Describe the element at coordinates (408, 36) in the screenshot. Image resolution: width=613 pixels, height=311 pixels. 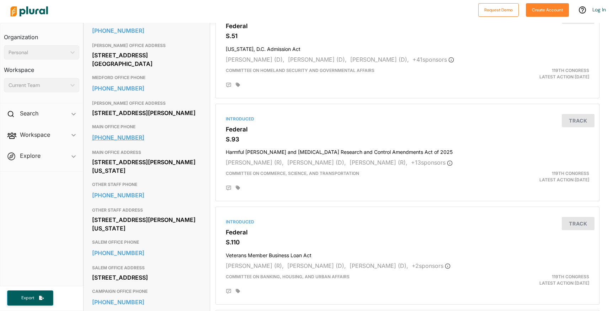
I see `h3: S.51` at that location.